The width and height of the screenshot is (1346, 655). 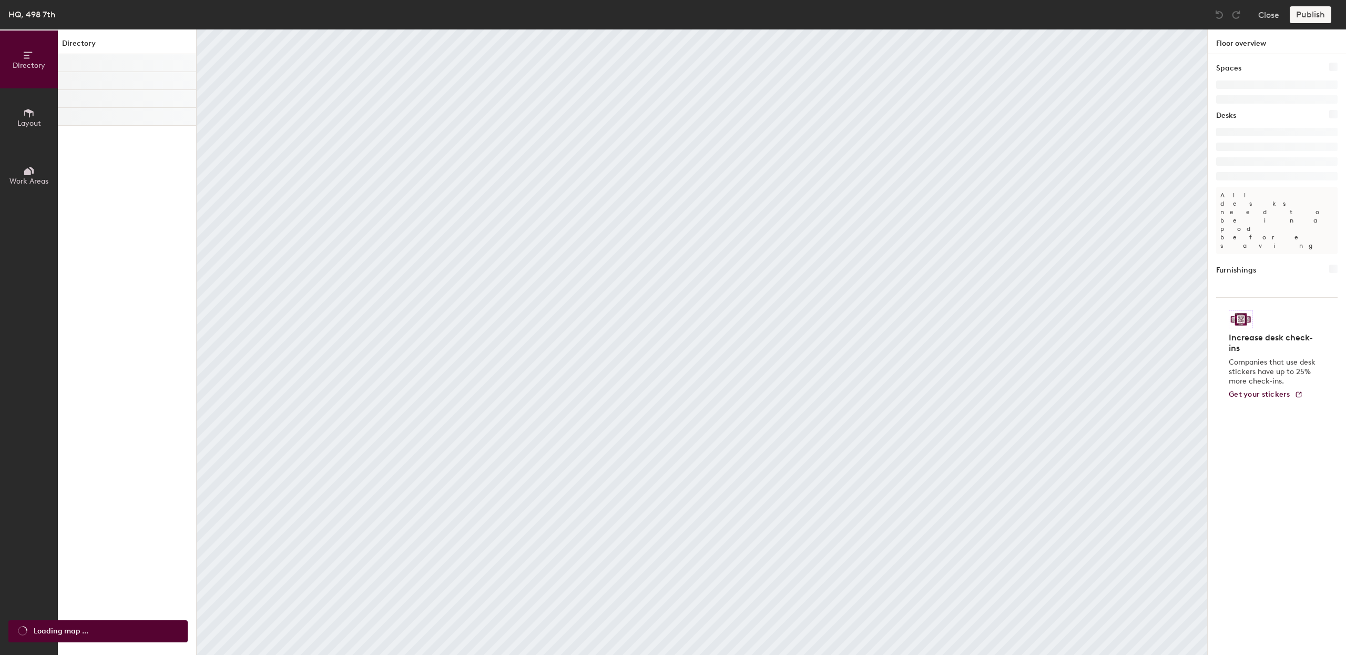 I want to click on h1: Floor overview, so click(x=1277, y=42).